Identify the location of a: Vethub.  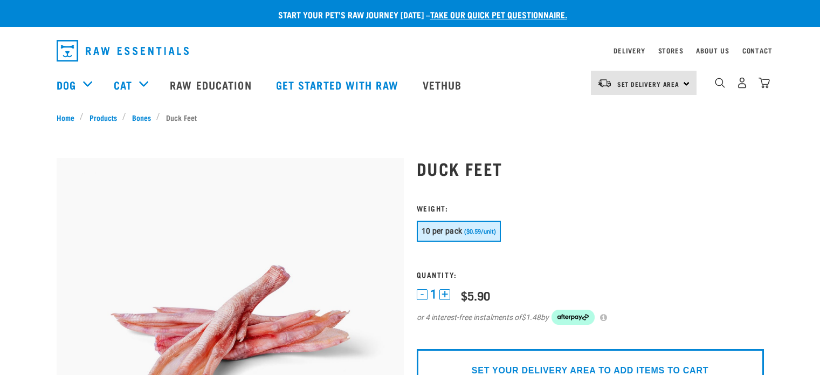
(444, 85).